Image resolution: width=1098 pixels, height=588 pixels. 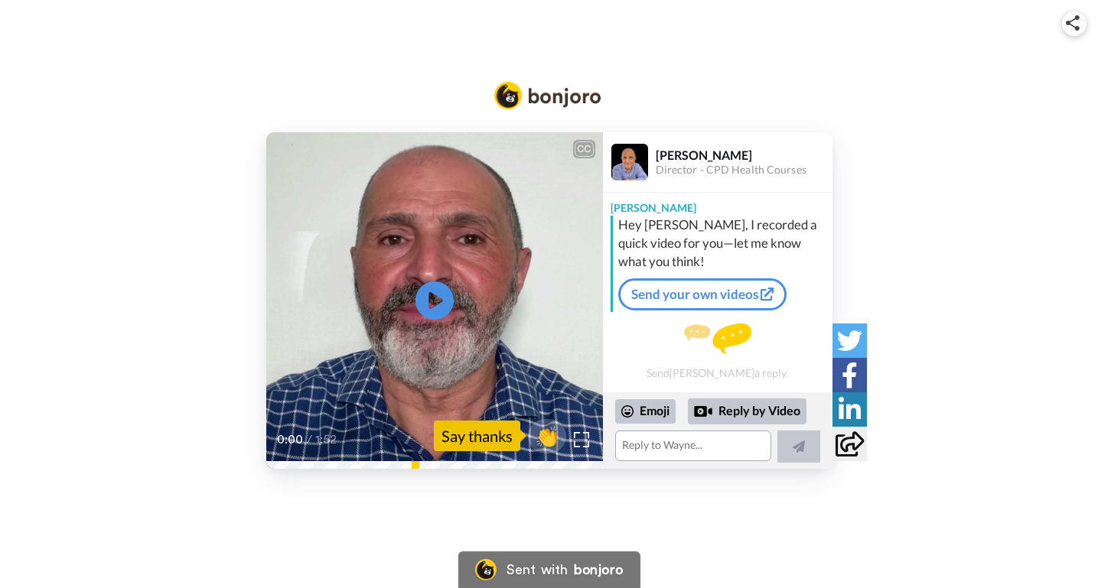 What do you see at coordinates (702, 295) in the screenshot?
I see `a: Send your own videos` at bounding box center [702, 295].